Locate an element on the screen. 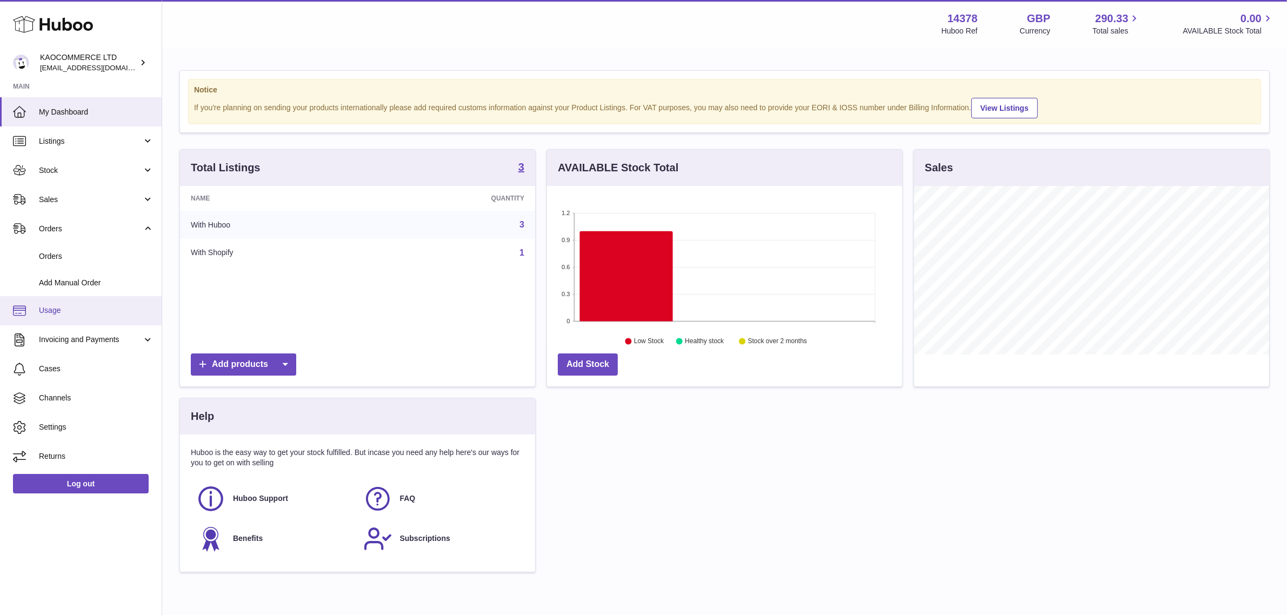  th: Name is located at coordinates (276, 198).